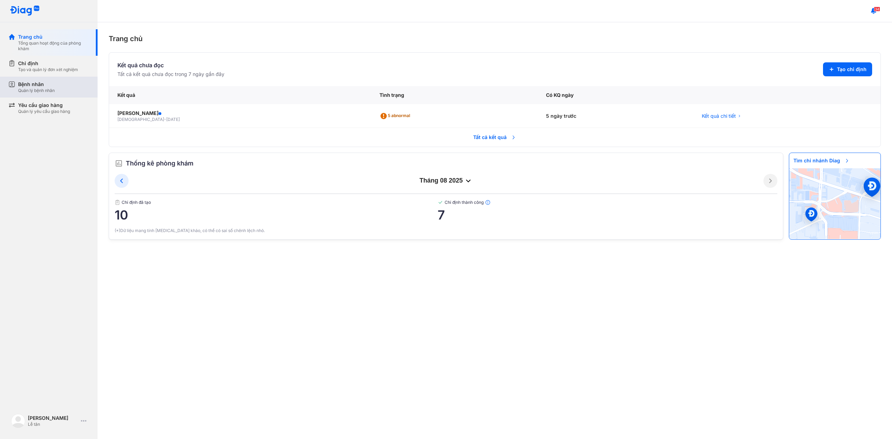  Describe the element at coordinates (36, 91) in the screenshot. I see `div: Quản lý bệnh nhân` at that location.